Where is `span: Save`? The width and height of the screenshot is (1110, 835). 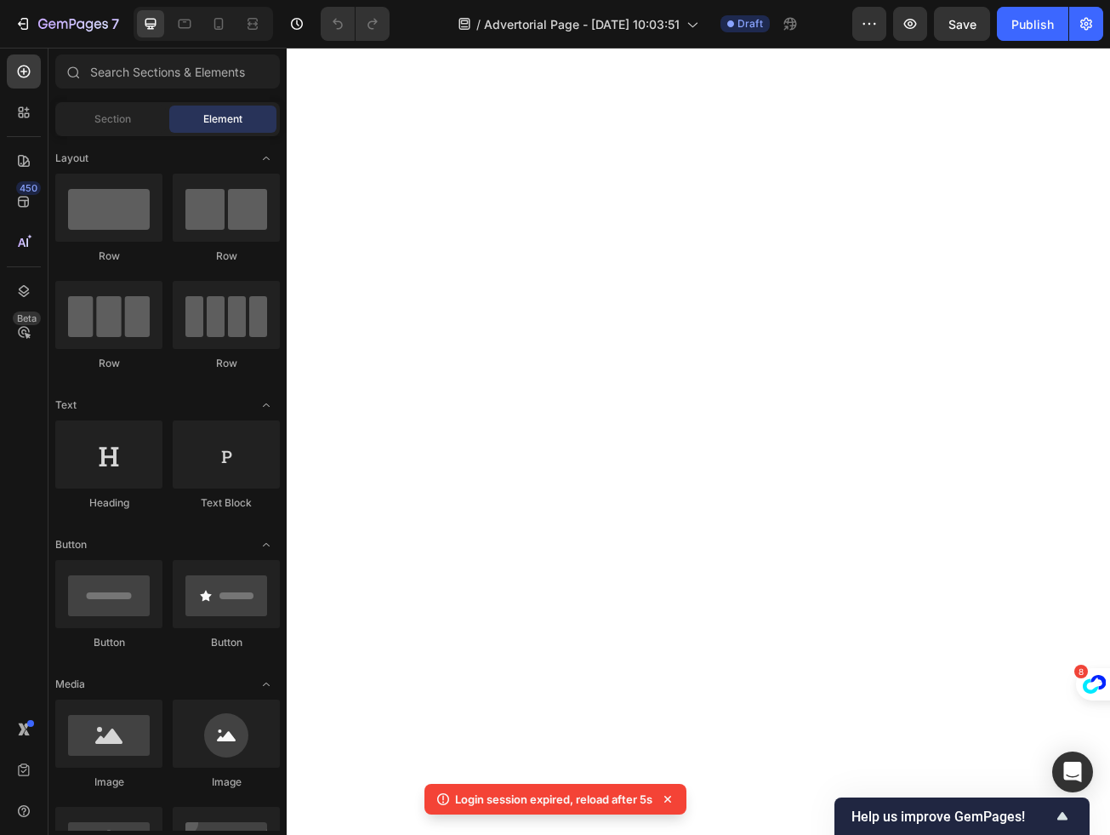
span: Save is located at coordinates (962, 24).